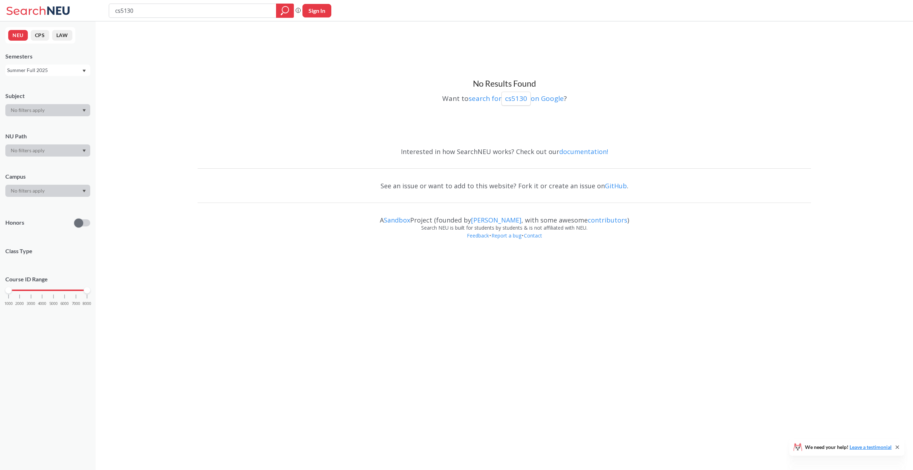  What do you see at coordinates (65, 304) in the screenshot?
I see `span: 6000` at bounding box center [65, 304].